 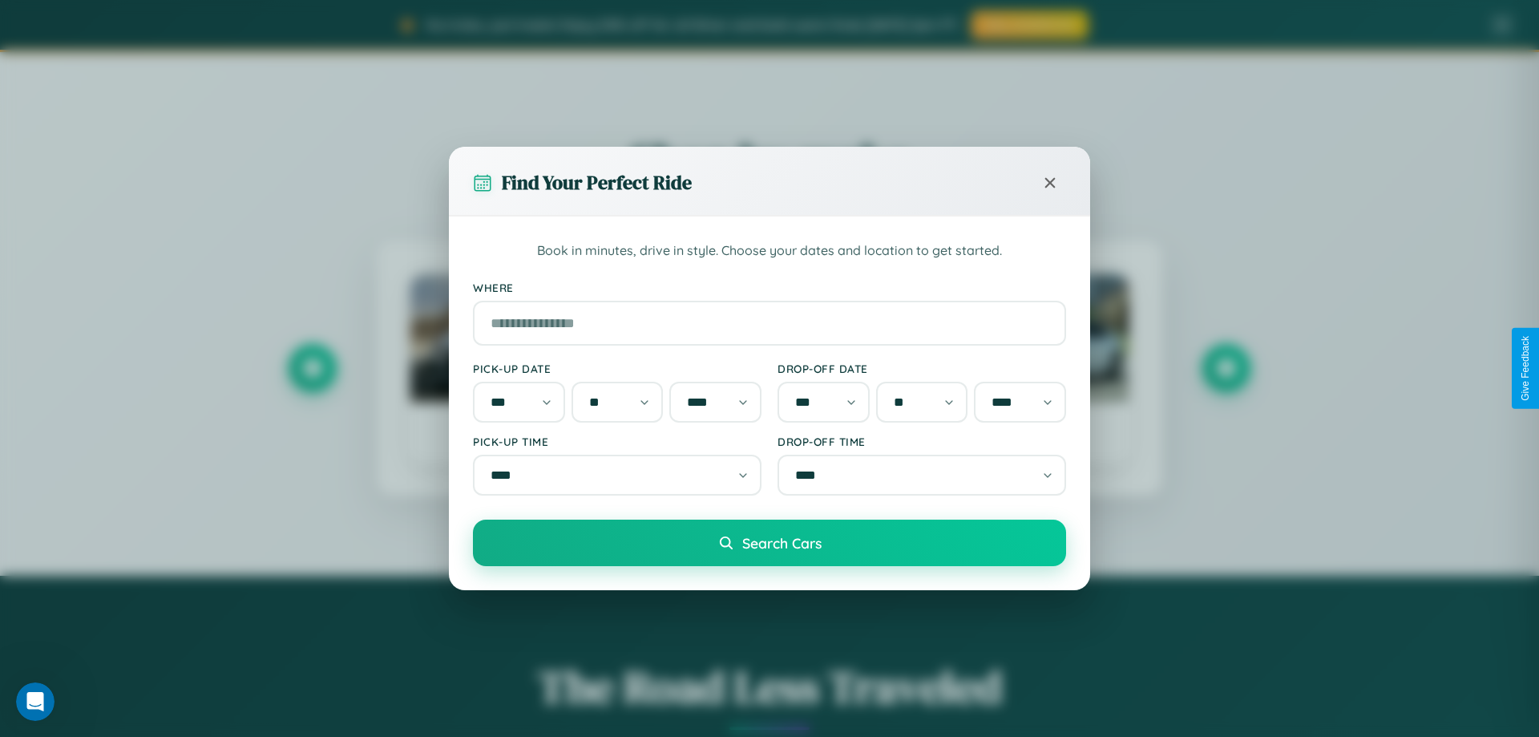 I want to click on label: Pick-up Time, so click(x=617, y=441).